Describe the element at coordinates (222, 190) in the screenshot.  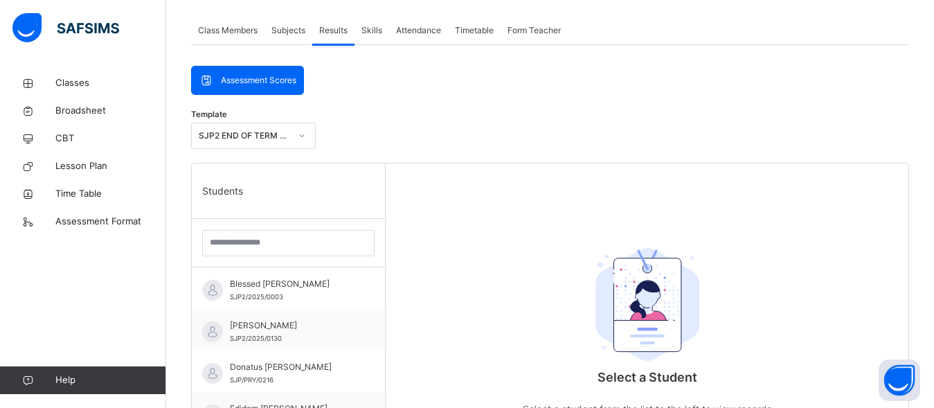
I see `span: Students` at that location.